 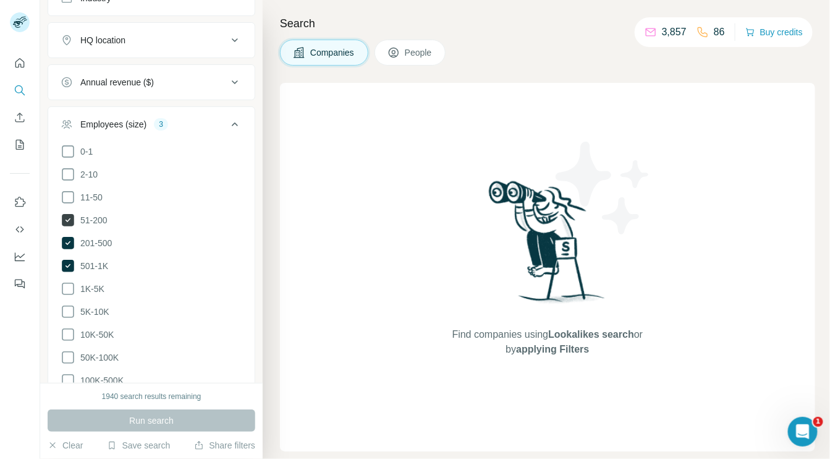 I want to click on img: Surfe Illustration - Stars, so click(x=603, y=188).